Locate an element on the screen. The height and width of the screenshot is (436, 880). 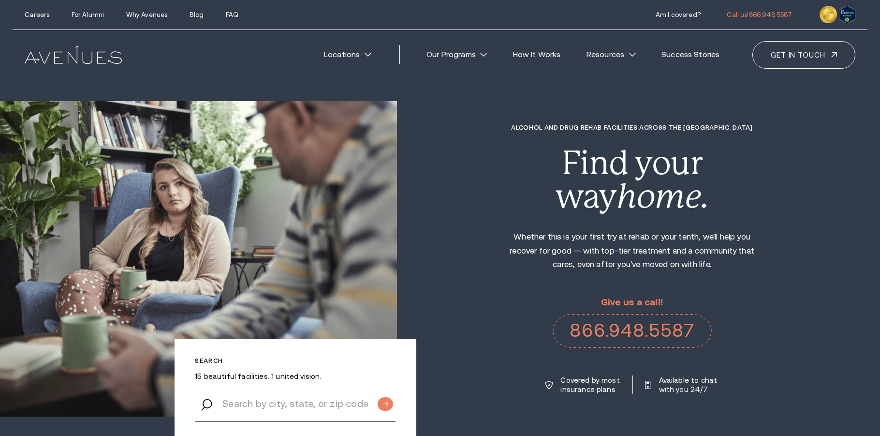
a: Call us!866.948.5587 is located at coordinates (759, 15).